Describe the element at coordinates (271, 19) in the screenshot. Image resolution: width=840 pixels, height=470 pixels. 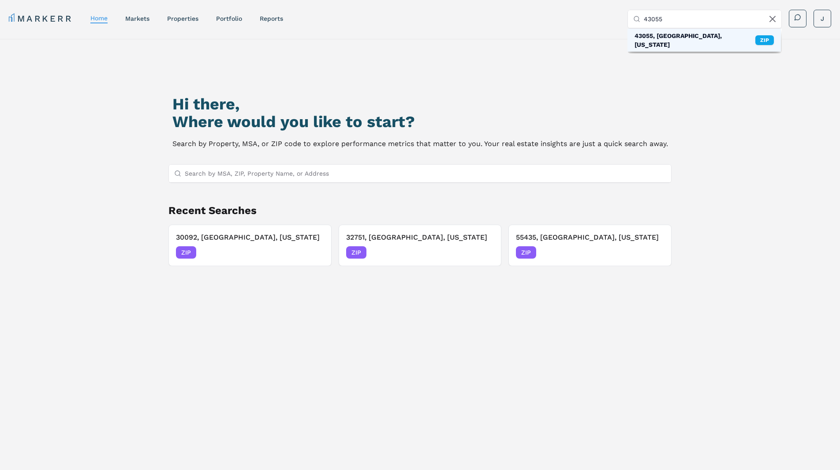
I see `a: reports` at that location.